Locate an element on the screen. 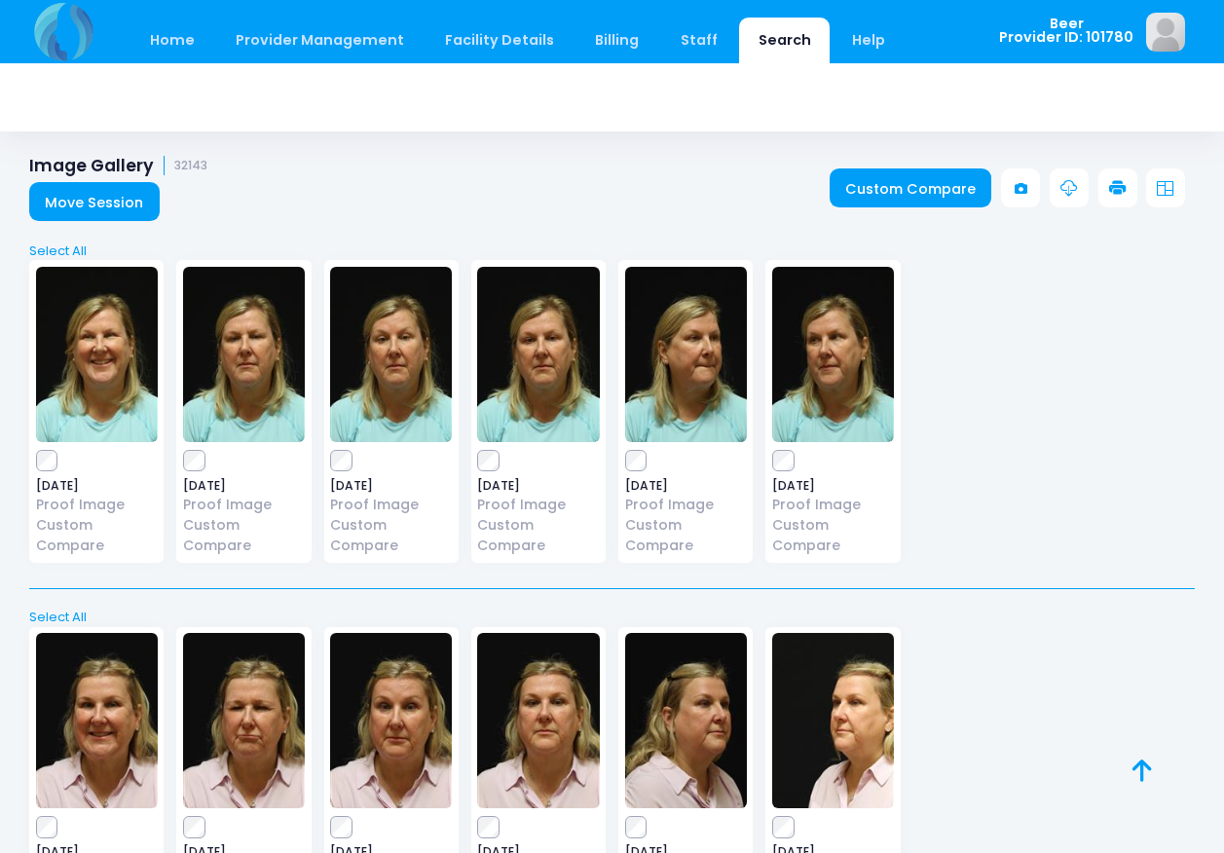 This screenshot has width=1224, height=853. a: Staff is located at coordinates (698, 40).